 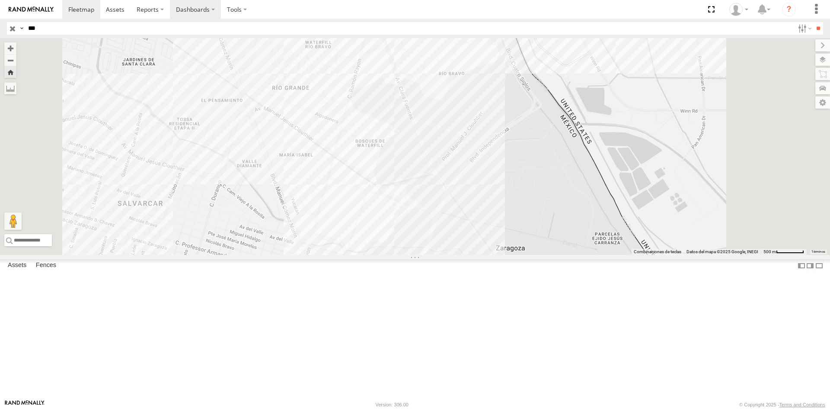 What do you see at coordinates (770, 251) in the screenshot?
I see `span: 500 m` at bounding box center [770, 251].